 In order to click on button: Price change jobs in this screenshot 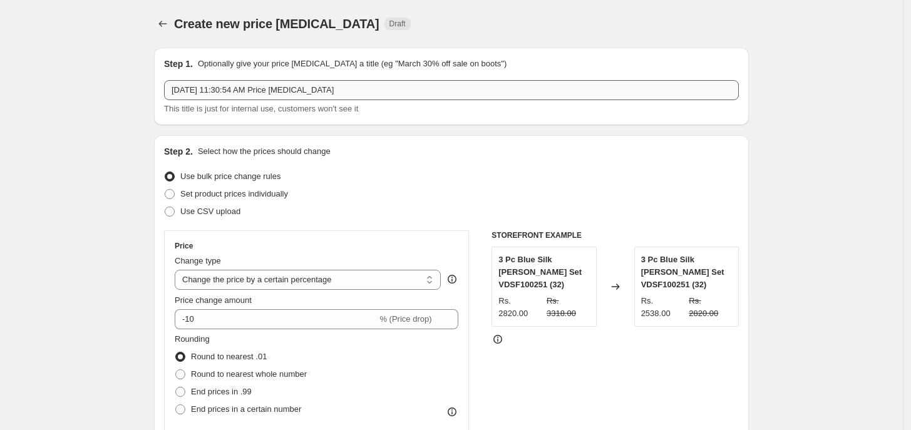, I will do `click(163, 24)`.